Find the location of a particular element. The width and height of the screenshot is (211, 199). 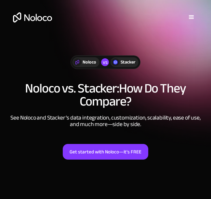

div: Stacker is located at coordinates (128, 62).